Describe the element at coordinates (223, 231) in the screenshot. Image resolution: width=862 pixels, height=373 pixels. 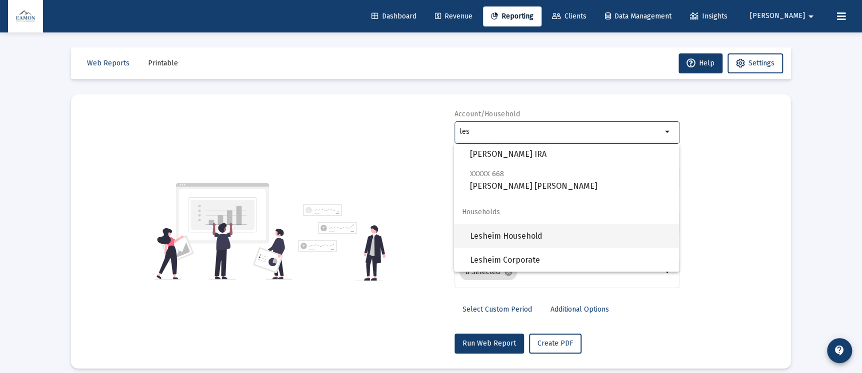
I see `img: reporting` at that location.